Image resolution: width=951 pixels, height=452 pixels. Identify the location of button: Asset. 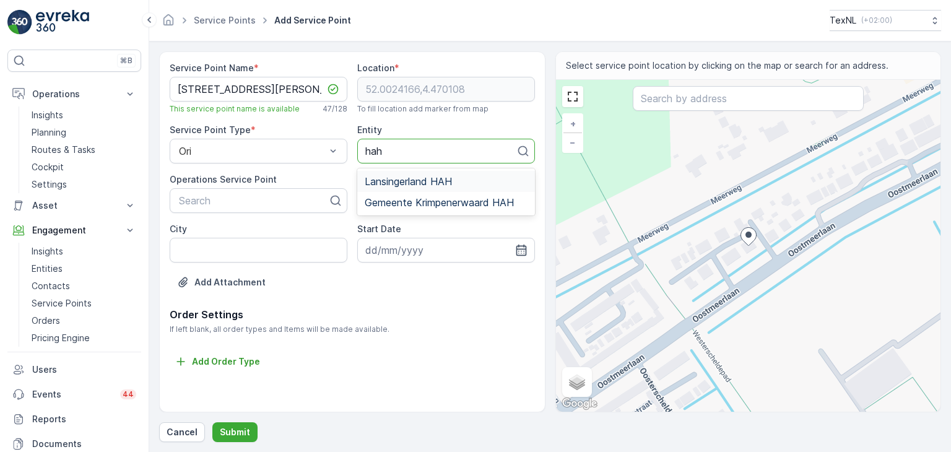
(74, 206).